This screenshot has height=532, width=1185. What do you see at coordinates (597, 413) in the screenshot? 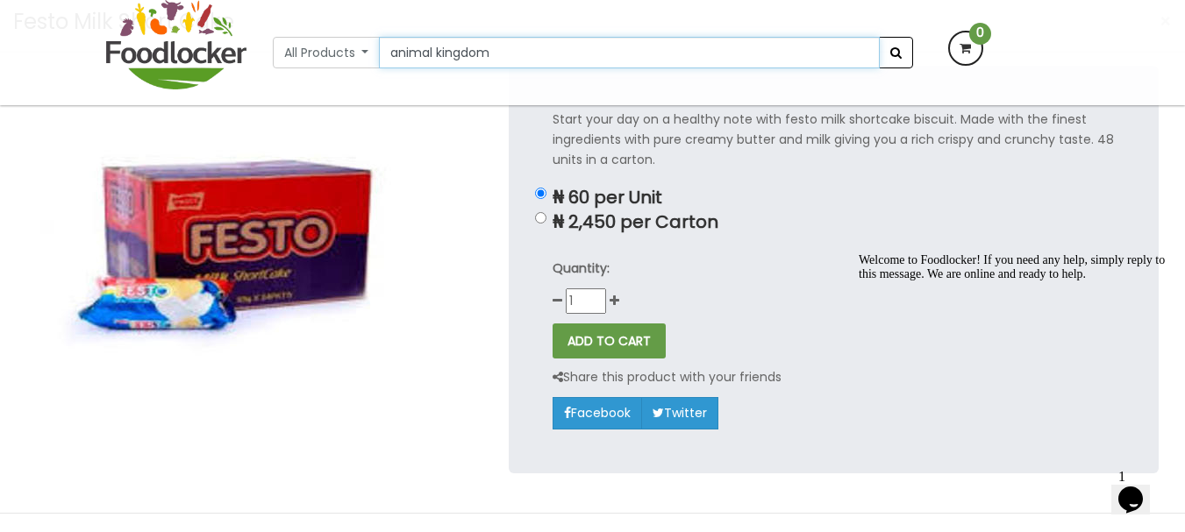
I see `a: Facebook` at bounding box center [597, 413].